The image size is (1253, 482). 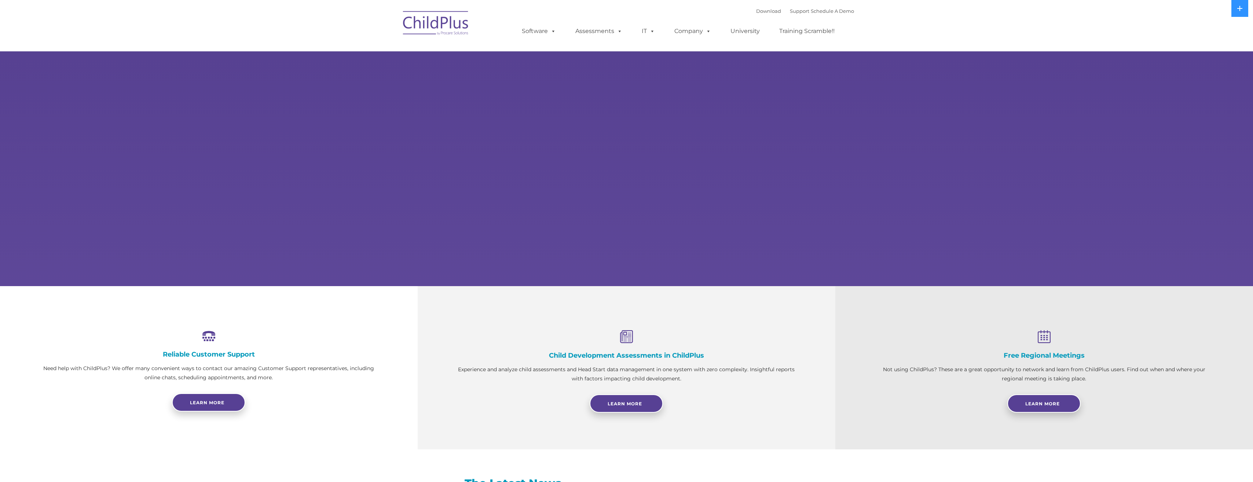 I want to click on a: Software, so click(x=539, y=31).